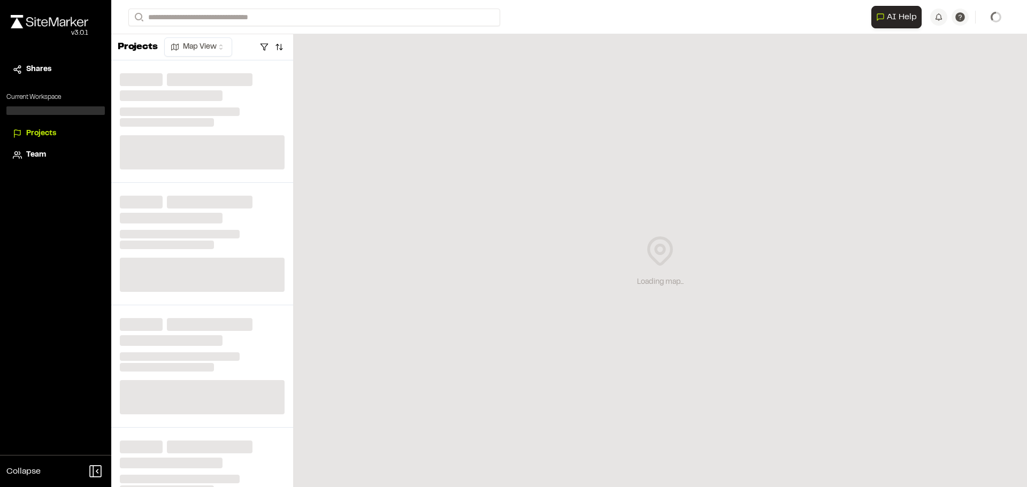 The width and height of the screenshot is (1027, 487). I want to click on a: Shares, so click(56, 70).